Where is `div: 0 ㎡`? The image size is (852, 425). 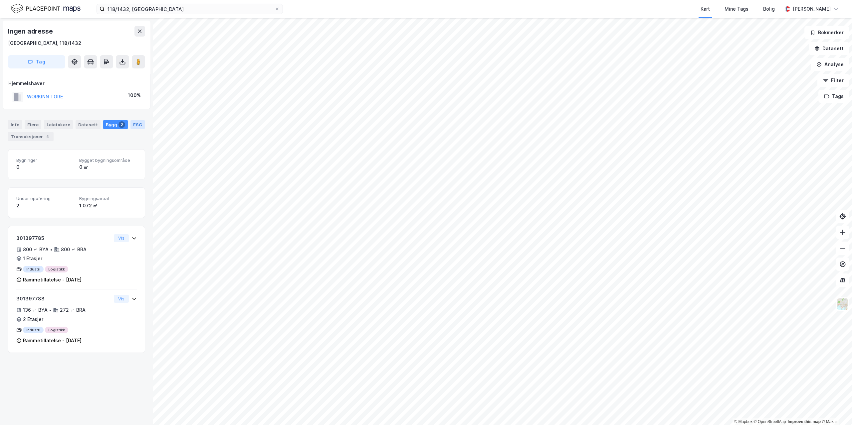 div: 0 ㎡ is located at coordinates (108, 167).